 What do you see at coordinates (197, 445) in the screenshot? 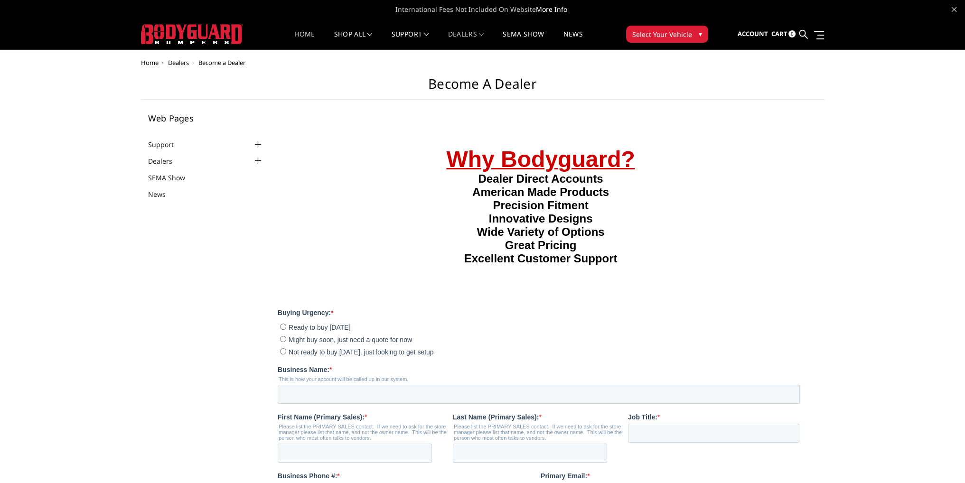
I see `strong: State/Region:` at bounding box center [197, 445].